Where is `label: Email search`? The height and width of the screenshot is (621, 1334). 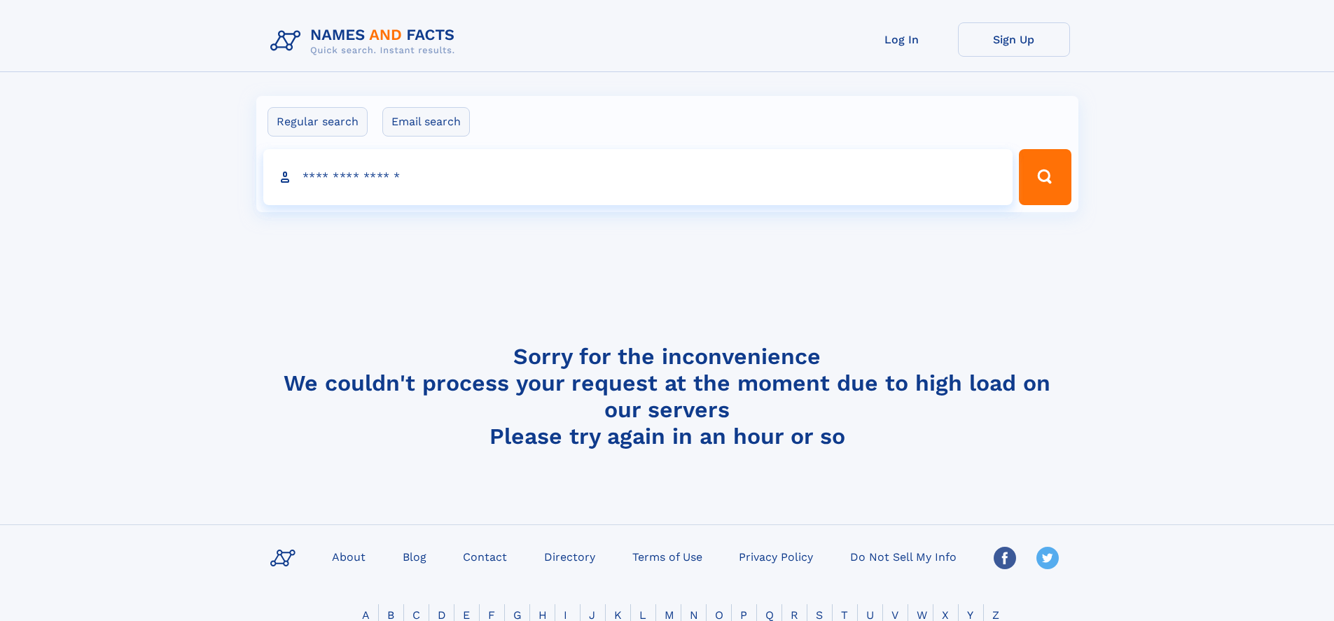 label: Email search is located at coordinates (426, 122).